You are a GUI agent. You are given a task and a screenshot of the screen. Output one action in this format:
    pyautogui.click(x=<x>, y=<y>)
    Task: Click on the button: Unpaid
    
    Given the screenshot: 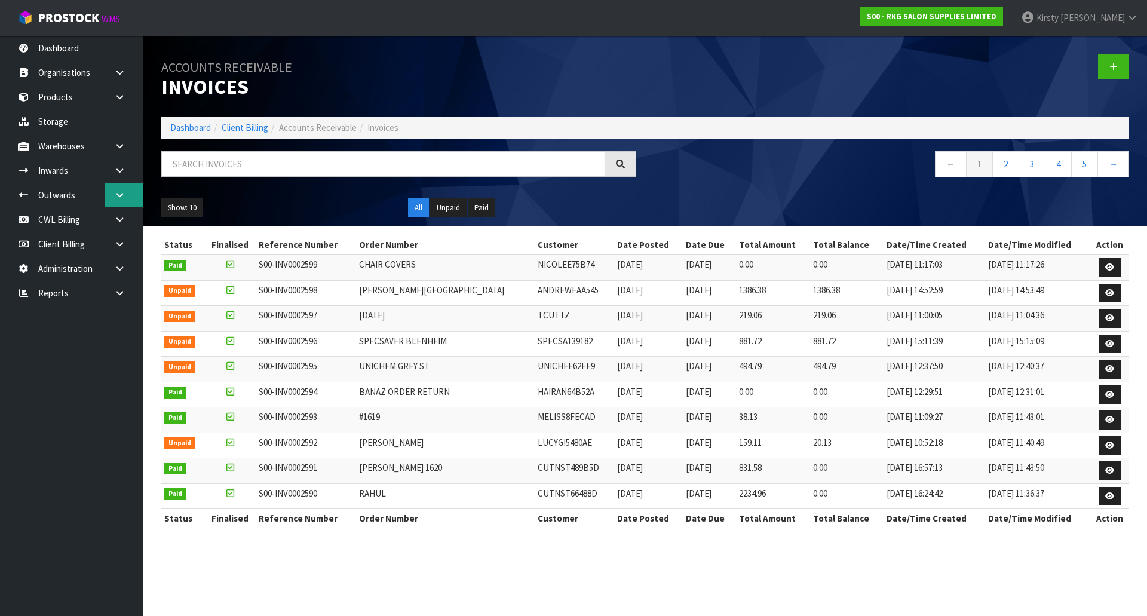 What is the action you would take?
    pyautogui.click(x=448, y=208)
    